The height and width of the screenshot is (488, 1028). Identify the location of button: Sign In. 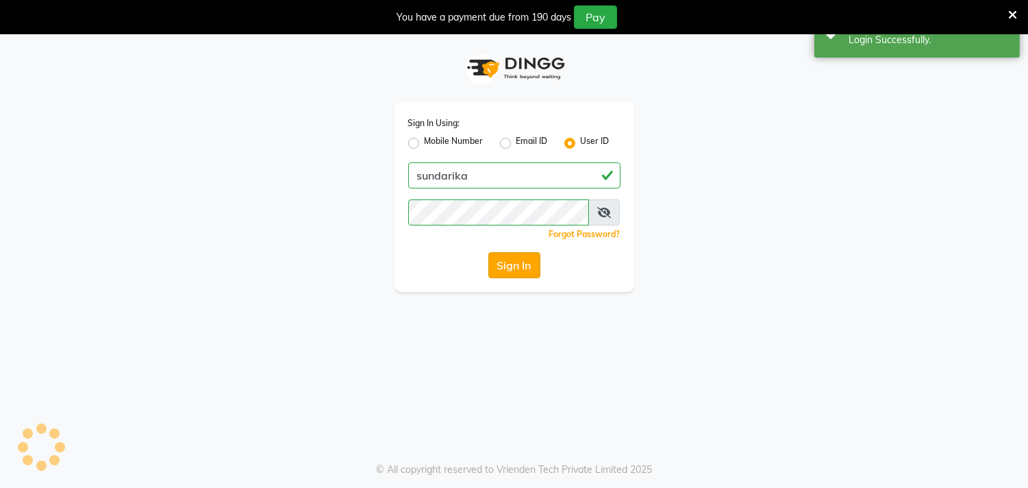
(514, 265).